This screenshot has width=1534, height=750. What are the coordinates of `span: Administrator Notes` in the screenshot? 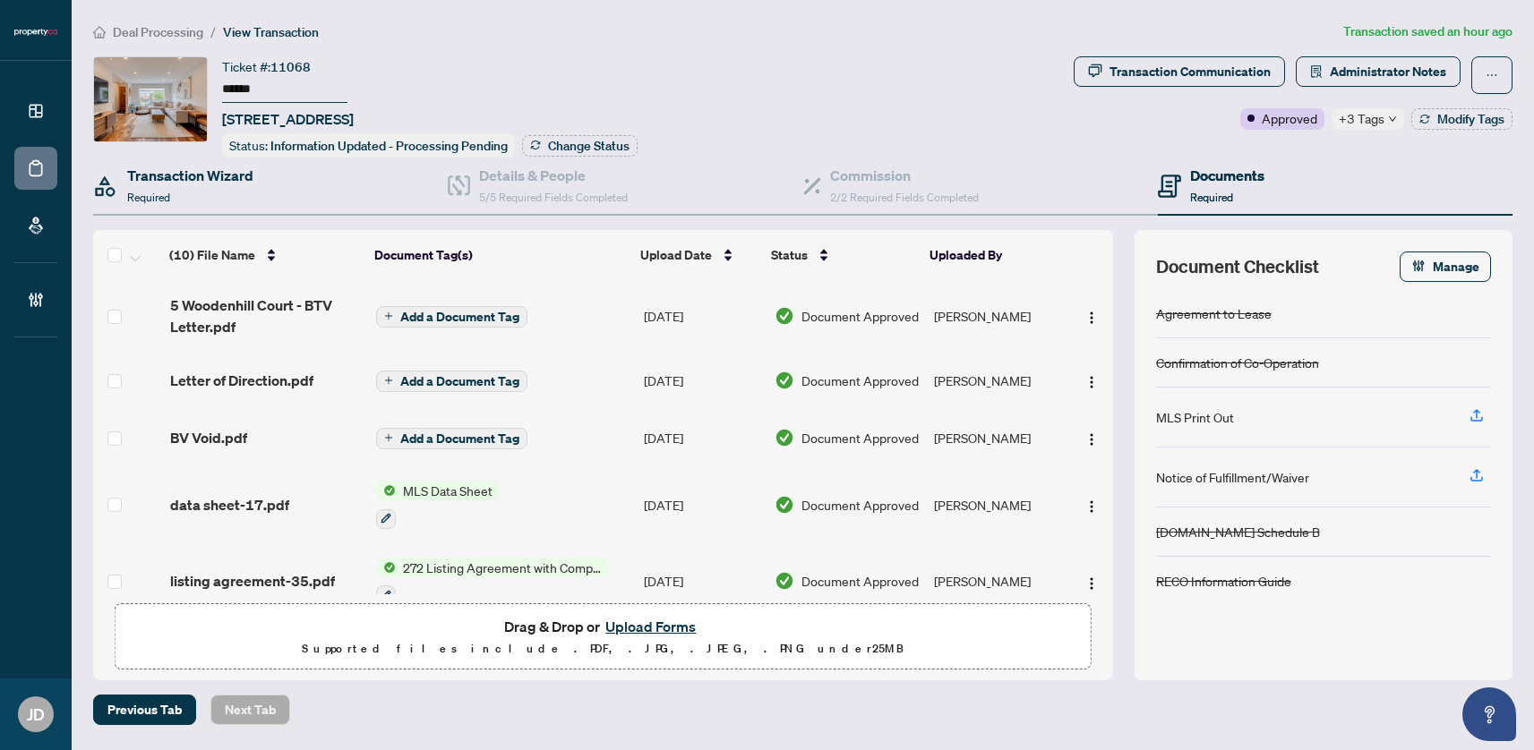 It's located at (1388, 72).